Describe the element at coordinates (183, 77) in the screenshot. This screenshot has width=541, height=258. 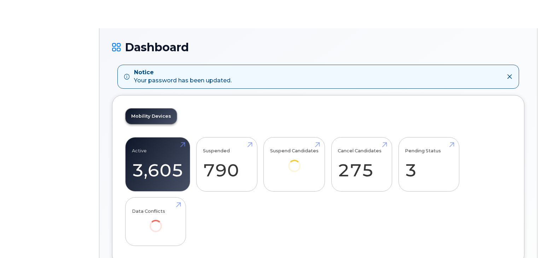
I see `div: Your password has been updated.` at that location.